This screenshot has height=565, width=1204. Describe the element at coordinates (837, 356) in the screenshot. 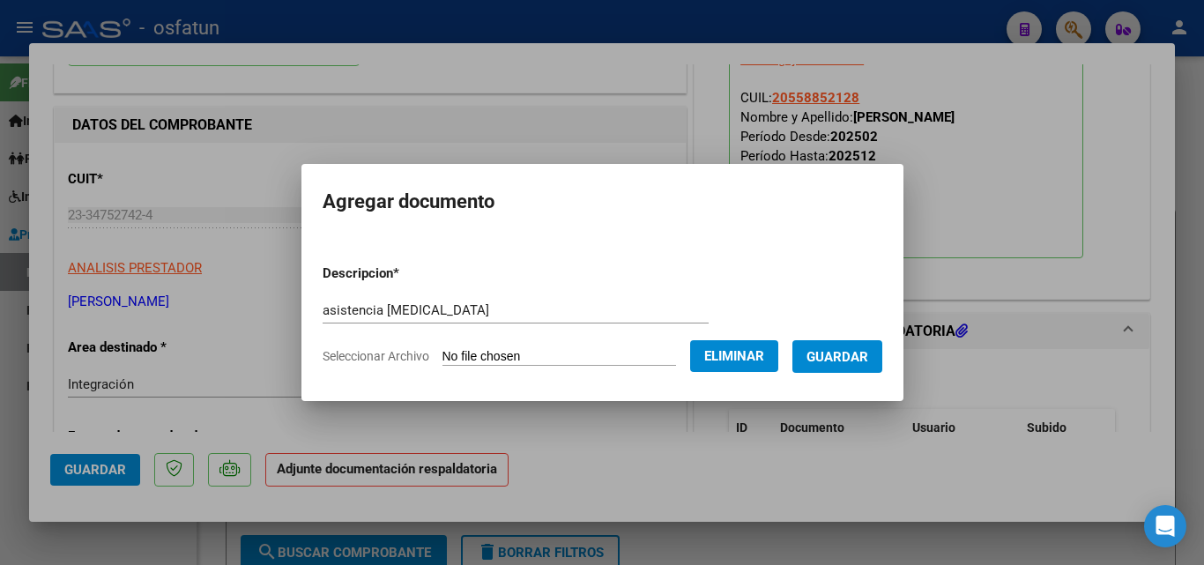

I see `button: Guardar` at that location.